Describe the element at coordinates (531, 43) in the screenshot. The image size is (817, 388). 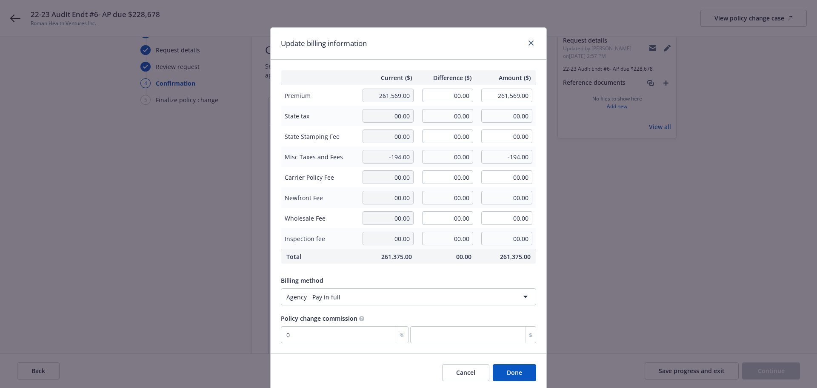
I see `a: close` at that location.